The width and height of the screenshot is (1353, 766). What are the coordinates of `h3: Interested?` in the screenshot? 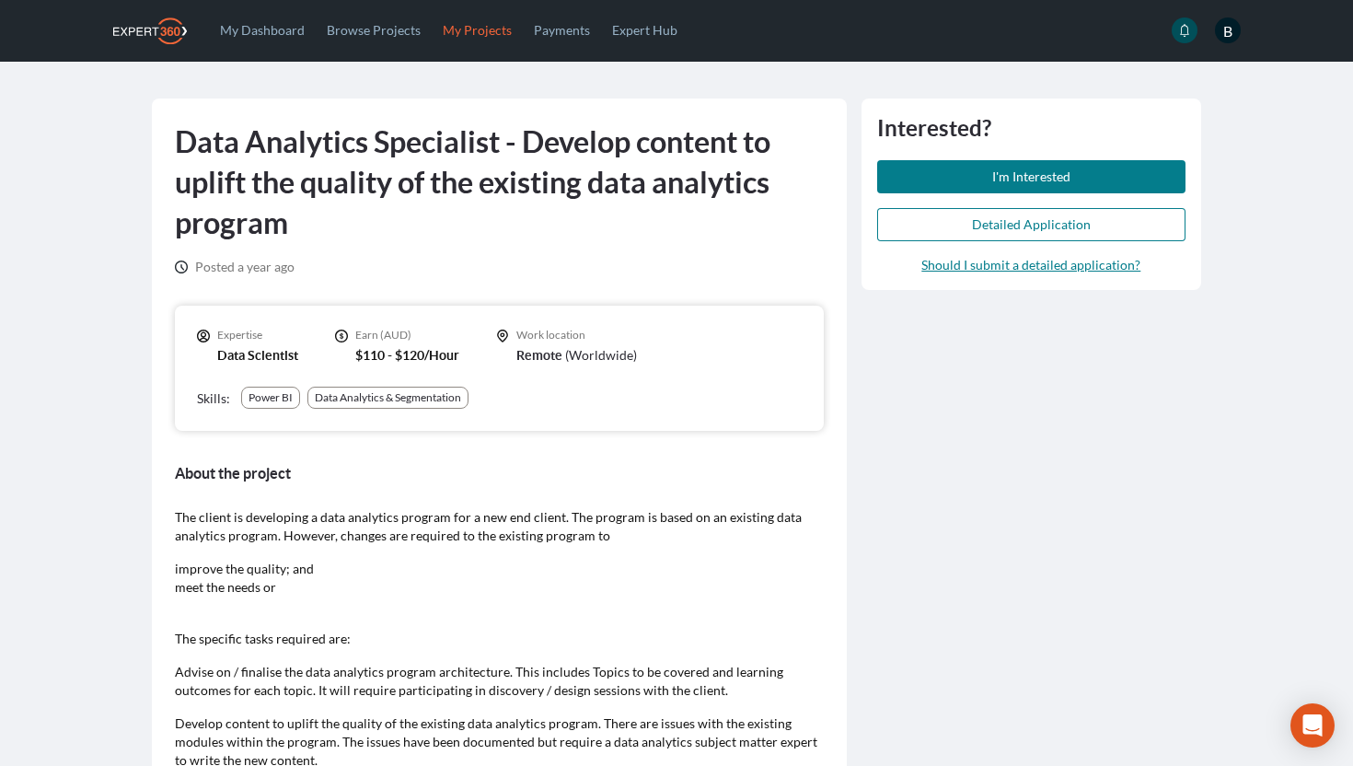 It's located at (1031, 128).